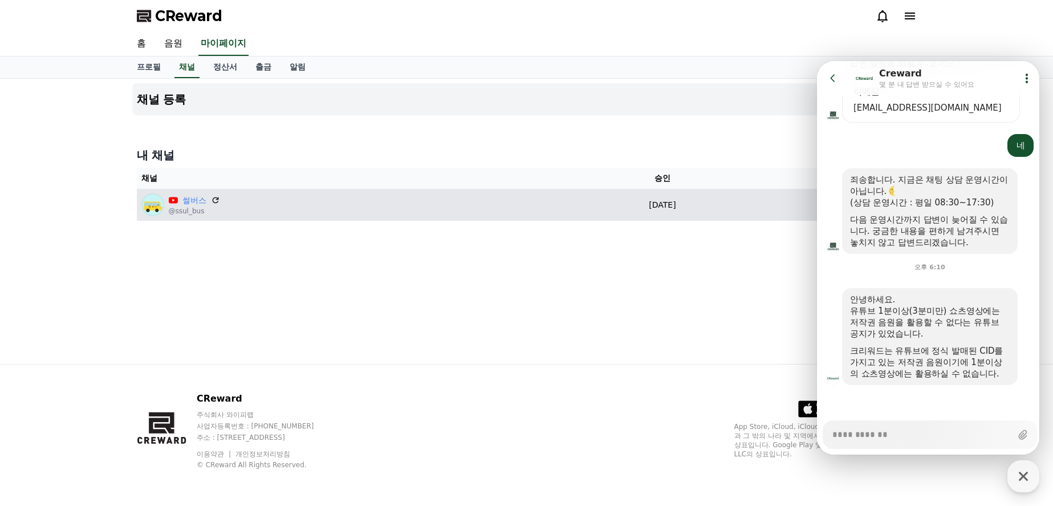 This screenshot has width=1053, height=506. I want to click on img: 썰버스, so click(153, 205).